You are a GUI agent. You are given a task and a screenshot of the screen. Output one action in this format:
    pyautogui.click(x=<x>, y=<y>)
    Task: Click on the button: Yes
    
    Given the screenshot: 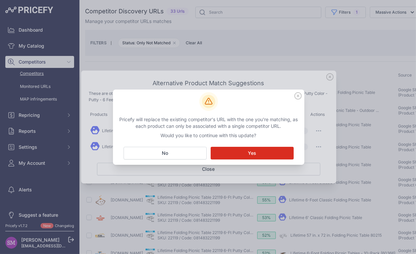 What is the action you would take?
    pyautogui.click(x=252, y=153)
    